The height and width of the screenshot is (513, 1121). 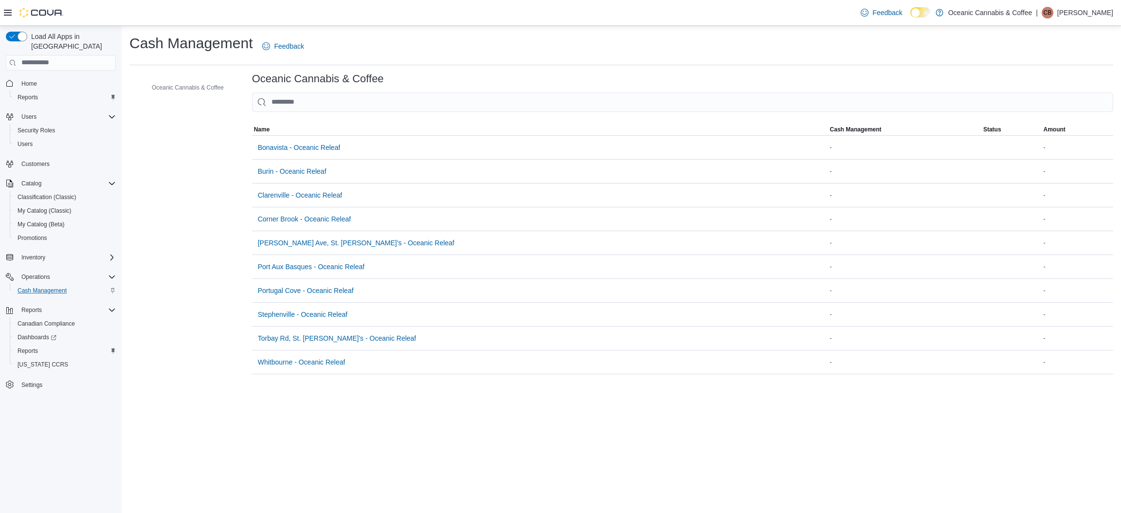 What do you see at coordinates (881, 13) in the screenshot?
I see `a: Feedback` at bounding box center [881, 13].